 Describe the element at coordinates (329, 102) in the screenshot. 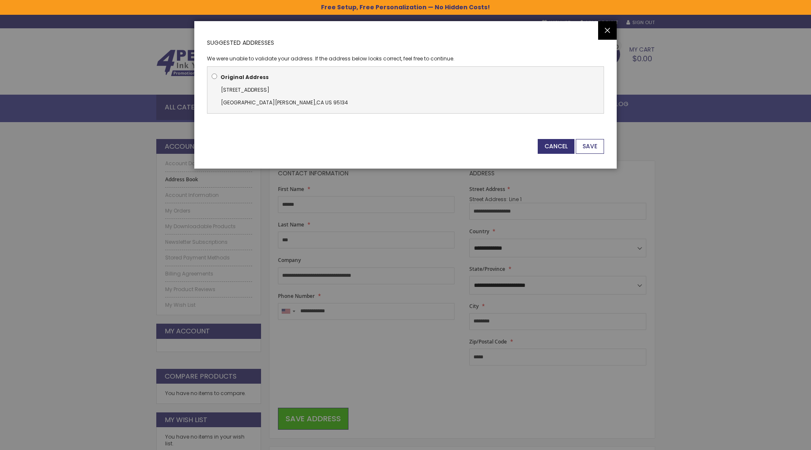

I see `span: US` at that location.